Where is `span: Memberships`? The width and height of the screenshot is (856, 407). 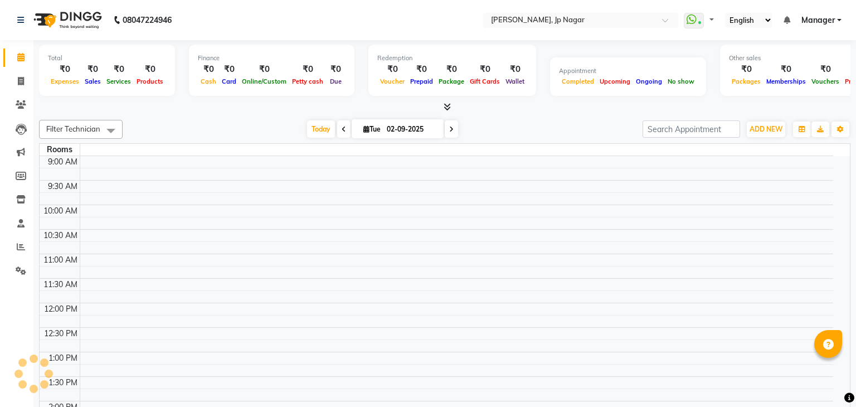 span: Memberships is located at coordinates (786, 81).